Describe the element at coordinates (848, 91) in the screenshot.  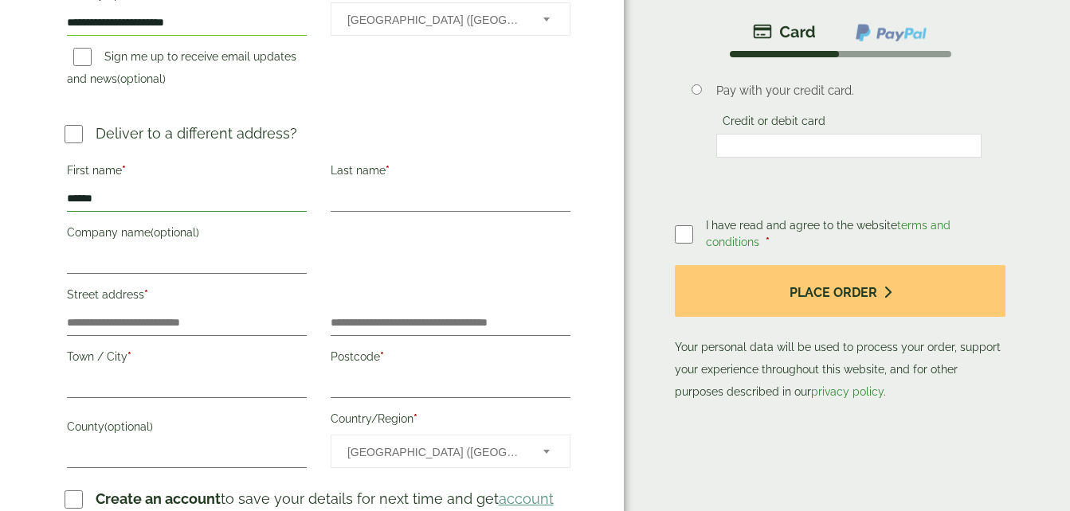
I see `p: Pay with your credit card.` at that location.